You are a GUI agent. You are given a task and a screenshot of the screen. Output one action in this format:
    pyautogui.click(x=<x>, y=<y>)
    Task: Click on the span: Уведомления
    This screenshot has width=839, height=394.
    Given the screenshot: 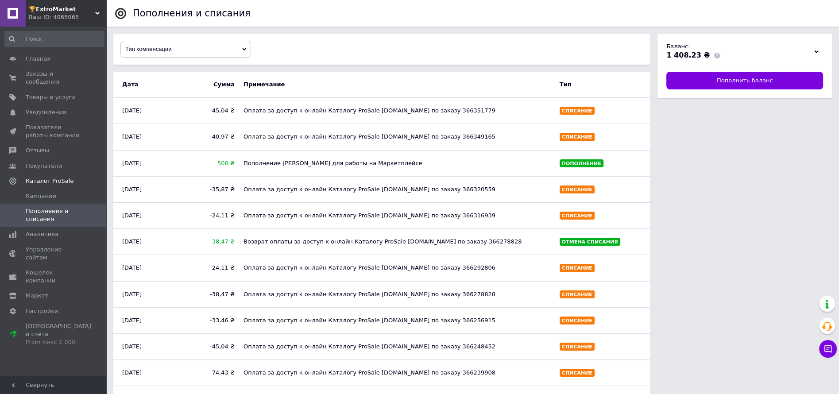 What is the action you would take?
    pyautogui.click(x=46, y=112)
    